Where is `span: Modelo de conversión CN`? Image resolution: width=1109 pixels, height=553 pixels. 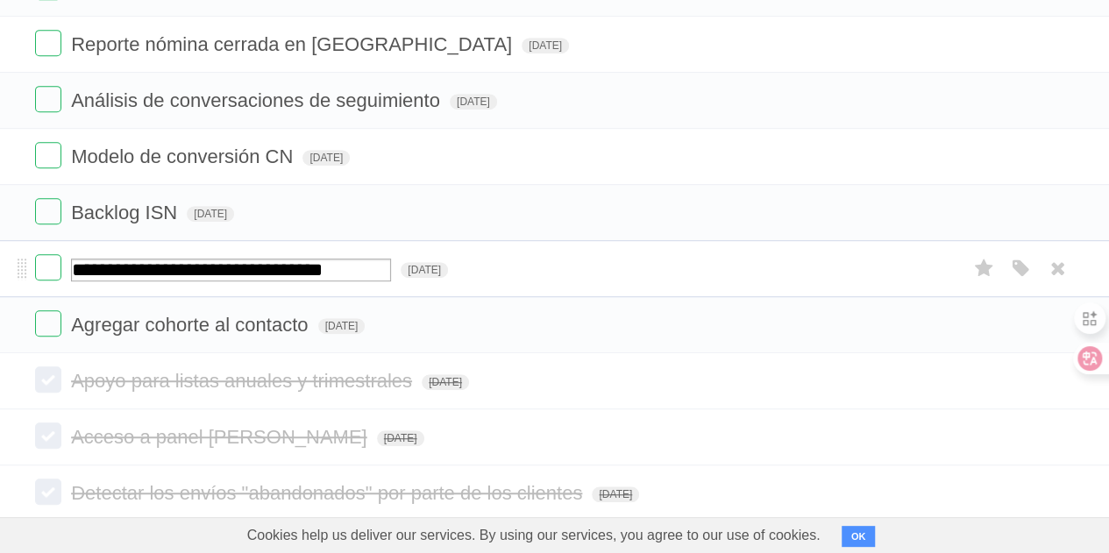 span: Modelo de conversión CN is located at coordinates (184, 156).